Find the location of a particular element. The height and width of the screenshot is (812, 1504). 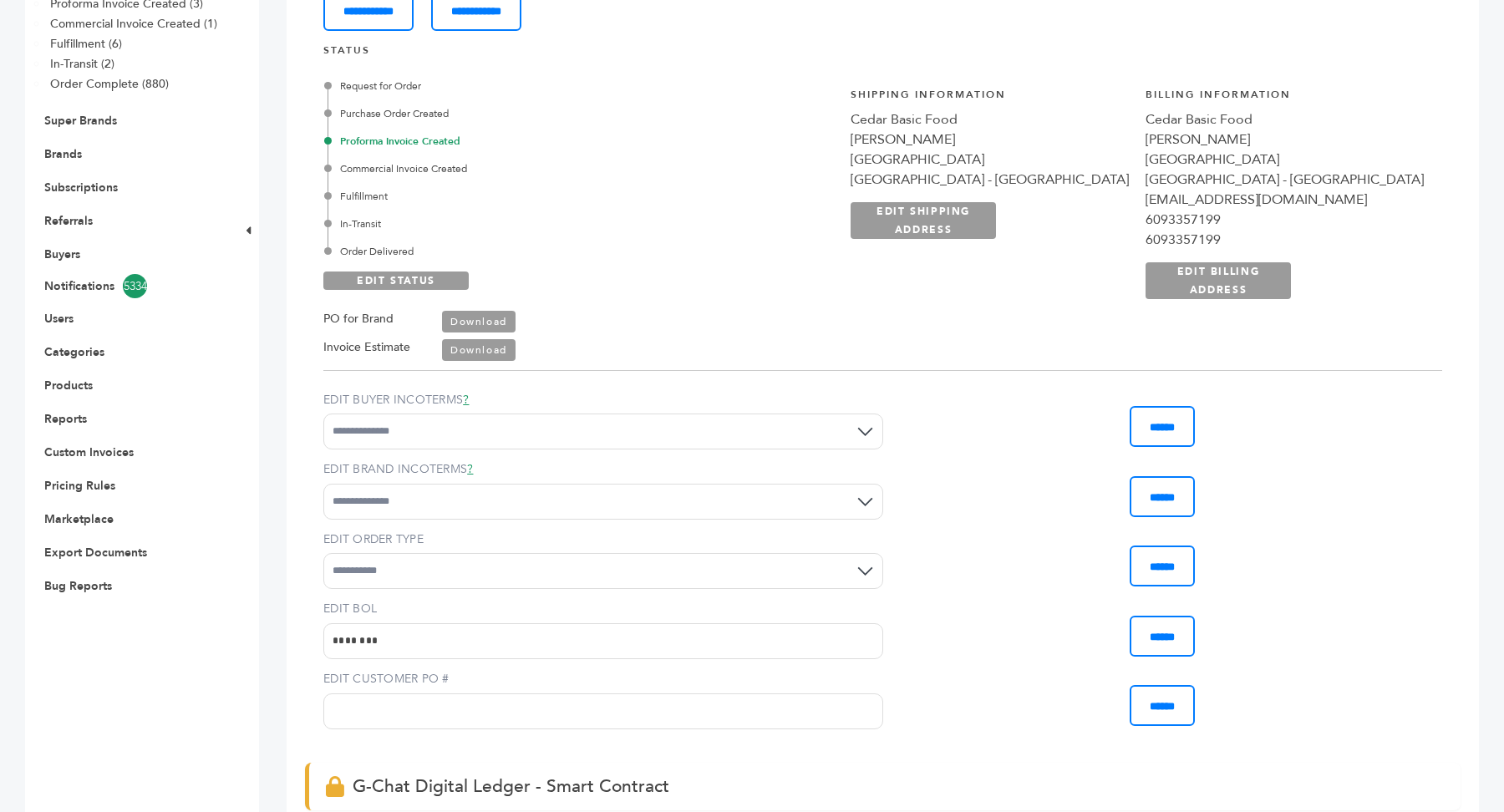

div: Order Delivered is located at coordinates (522, 251).